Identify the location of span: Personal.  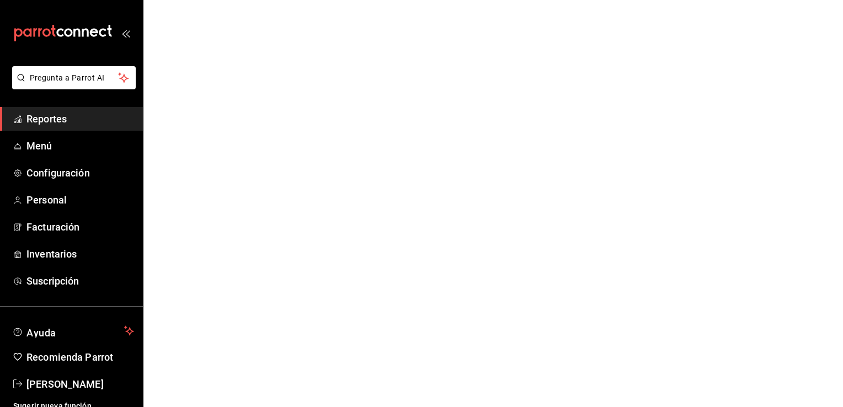
(80, 200).